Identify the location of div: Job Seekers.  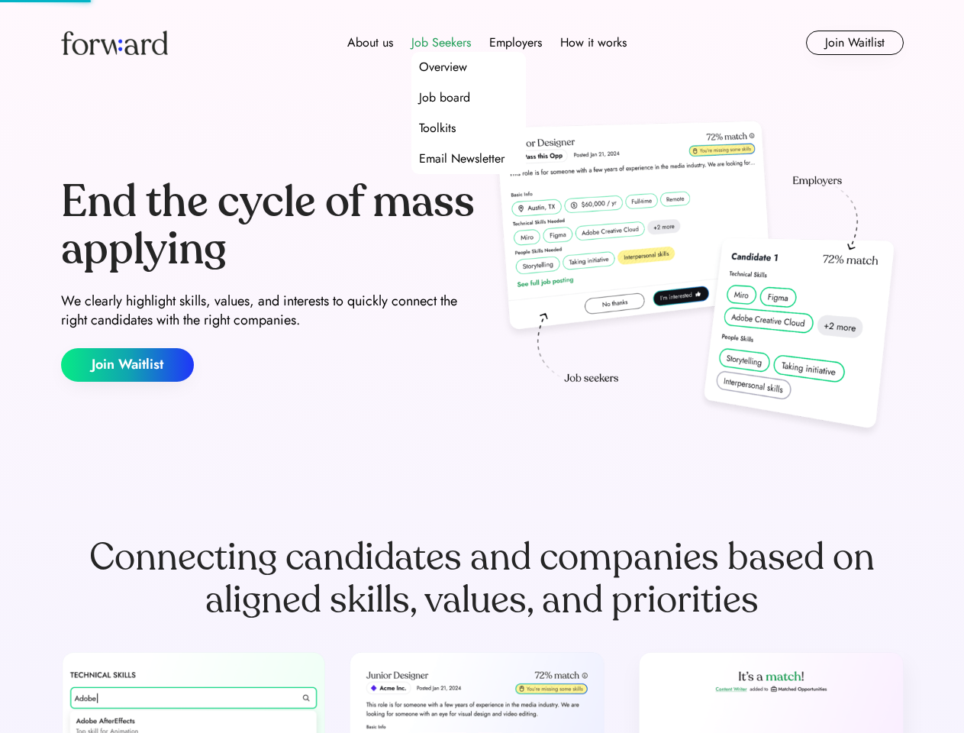
(441, 43).